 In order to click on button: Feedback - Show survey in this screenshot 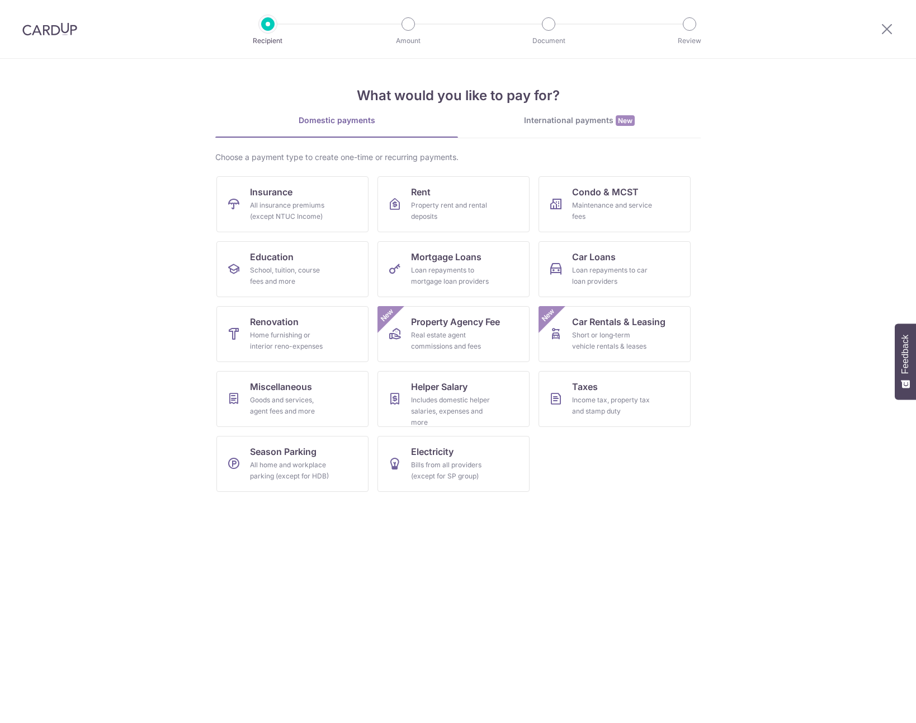, I will do `click(905, 361)`.